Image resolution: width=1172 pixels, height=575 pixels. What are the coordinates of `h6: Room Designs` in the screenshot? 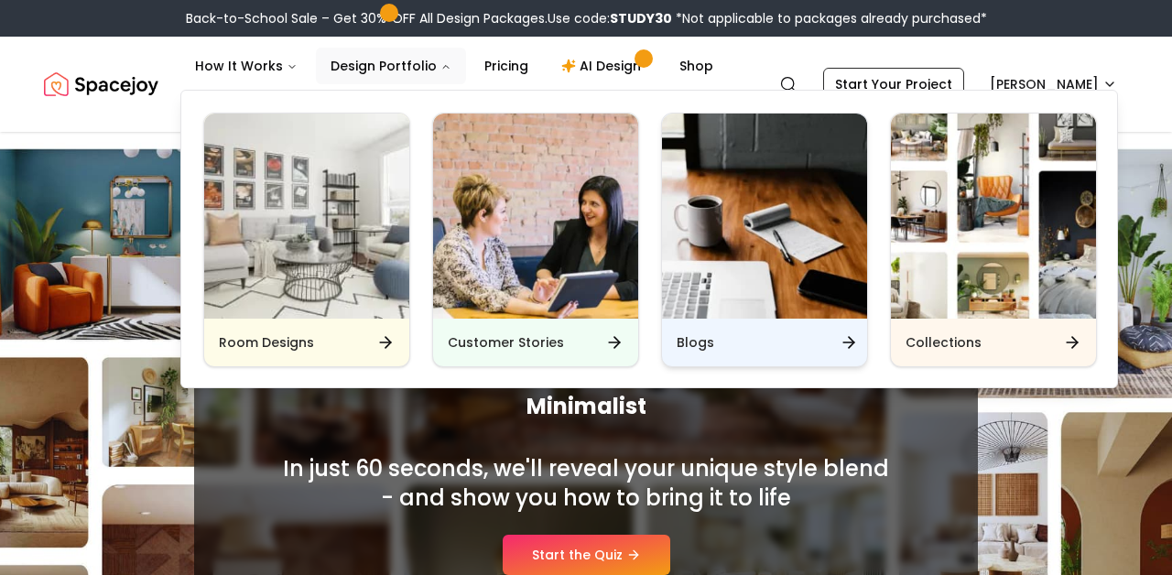 It's located at (267, 343).